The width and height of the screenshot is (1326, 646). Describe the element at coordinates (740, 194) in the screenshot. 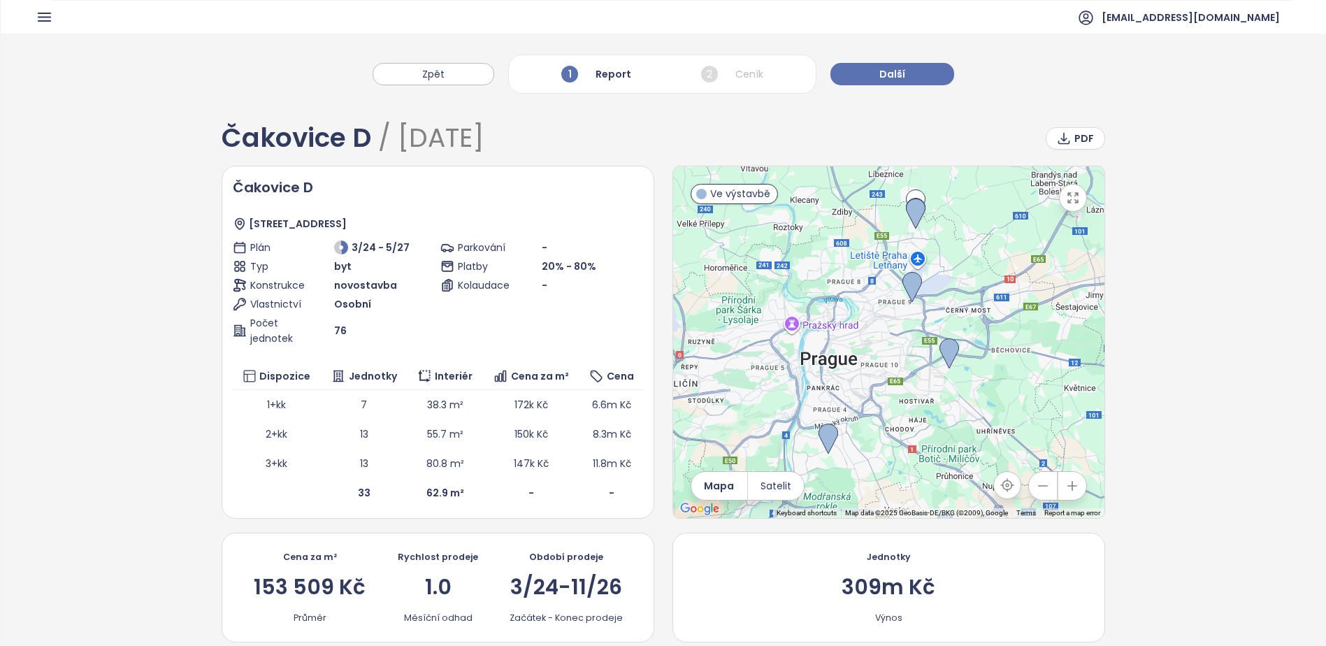

I see `span: Ve výstavbě` at that location.